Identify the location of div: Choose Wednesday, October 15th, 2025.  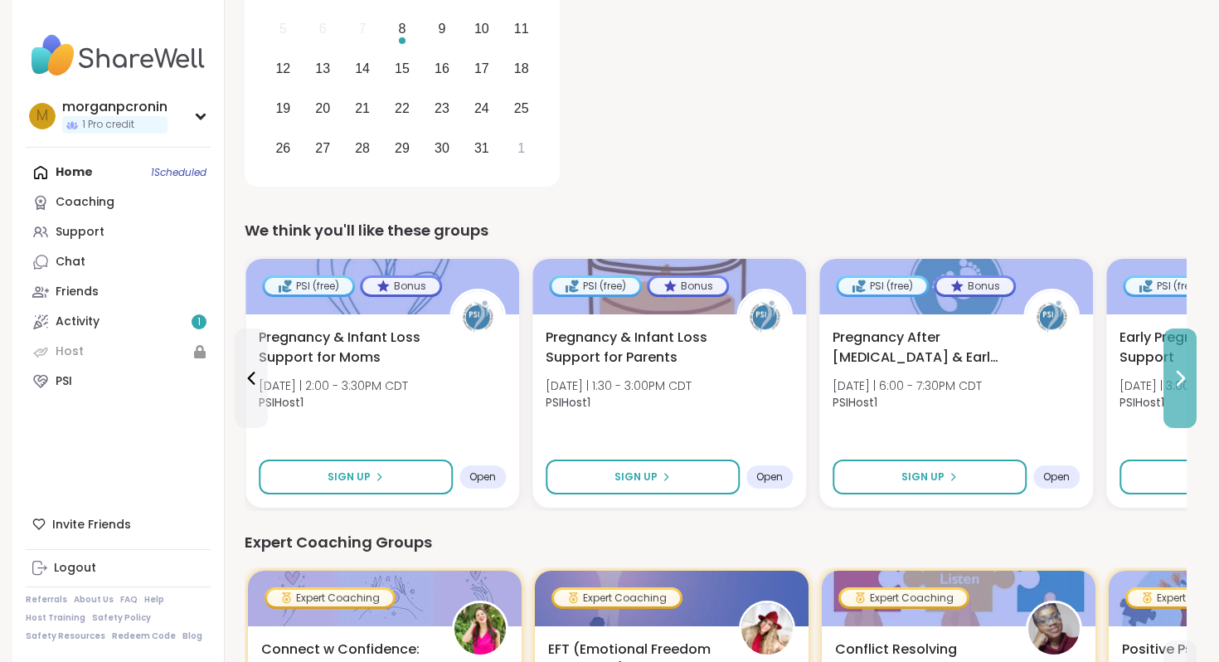
(402, 69).